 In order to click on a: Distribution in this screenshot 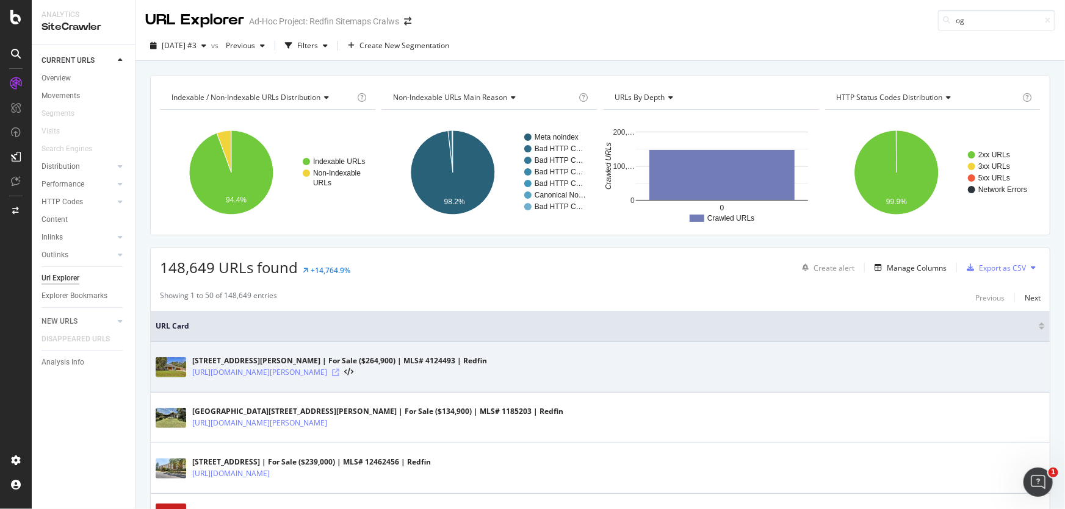, I will do `click(77, 167)`.